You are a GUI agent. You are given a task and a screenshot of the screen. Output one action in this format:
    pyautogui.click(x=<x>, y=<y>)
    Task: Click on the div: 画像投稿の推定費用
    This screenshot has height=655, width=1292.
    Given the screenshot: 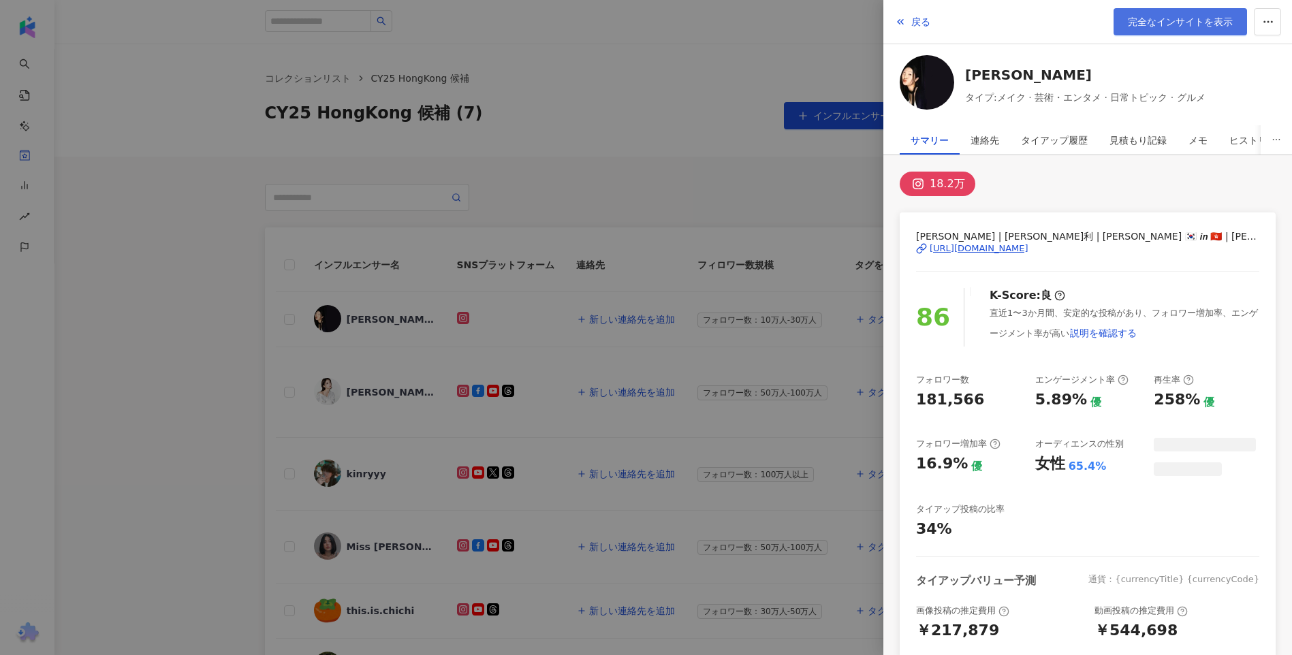 What is the action you would take?
    pyautogui.click(x=963, y=611)
    